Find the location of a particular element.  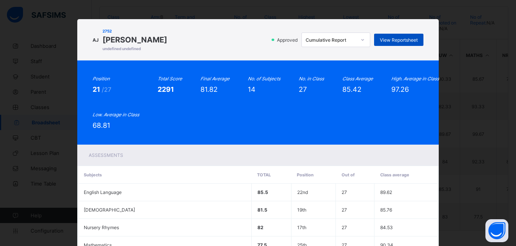

span: 17th is located at coordinates (302, 227).